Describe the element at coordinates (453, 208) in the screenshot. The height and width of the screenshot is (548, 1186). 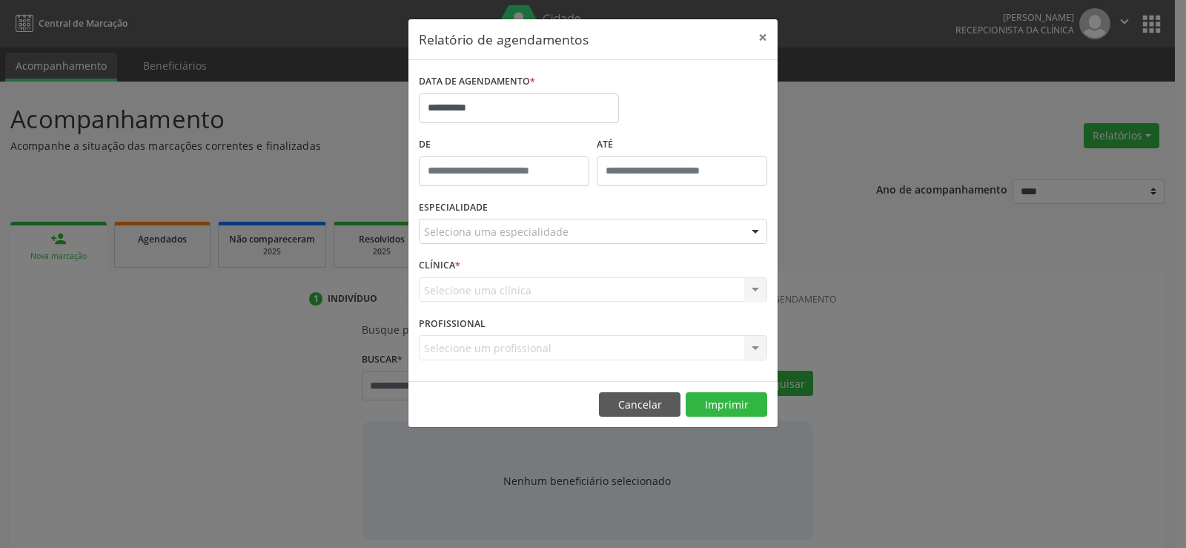
I see `label: ESPECIALIDADE` at that location.